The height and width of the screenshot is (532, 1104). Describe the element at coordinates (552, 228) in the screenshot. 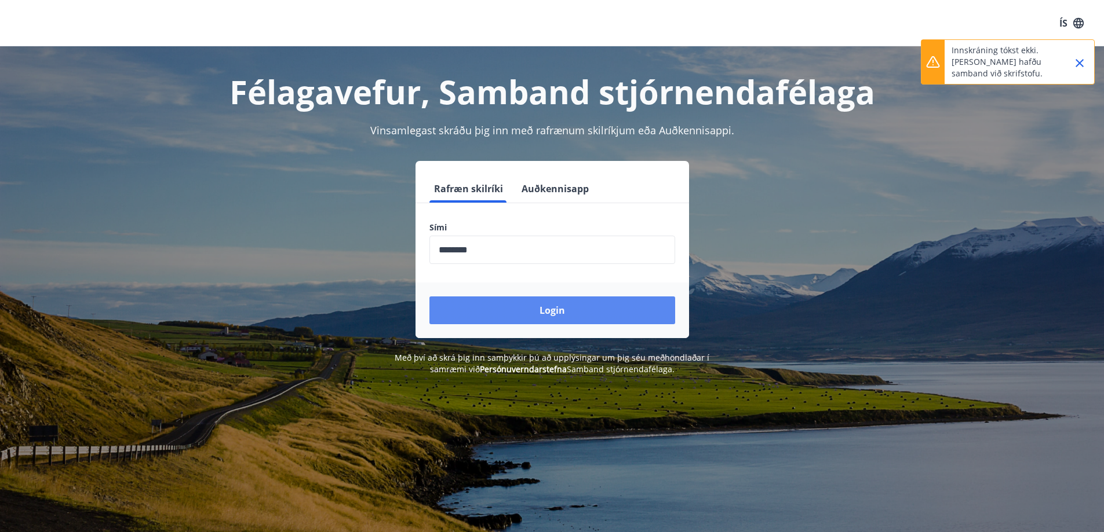

I see `label: Sími` at that location.